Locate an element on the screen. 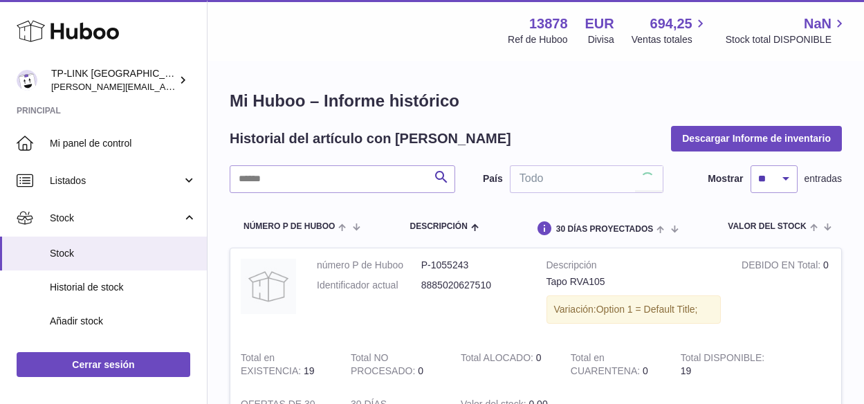 Image resolution: width=864 pixels, height=404 pixels. label: País is located at coordinates (493, 178).